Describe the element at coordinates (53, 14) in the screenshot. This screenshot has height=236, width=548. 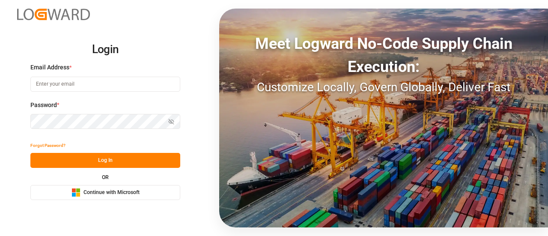
I see `img: Logward_new_orange.png` at that location.